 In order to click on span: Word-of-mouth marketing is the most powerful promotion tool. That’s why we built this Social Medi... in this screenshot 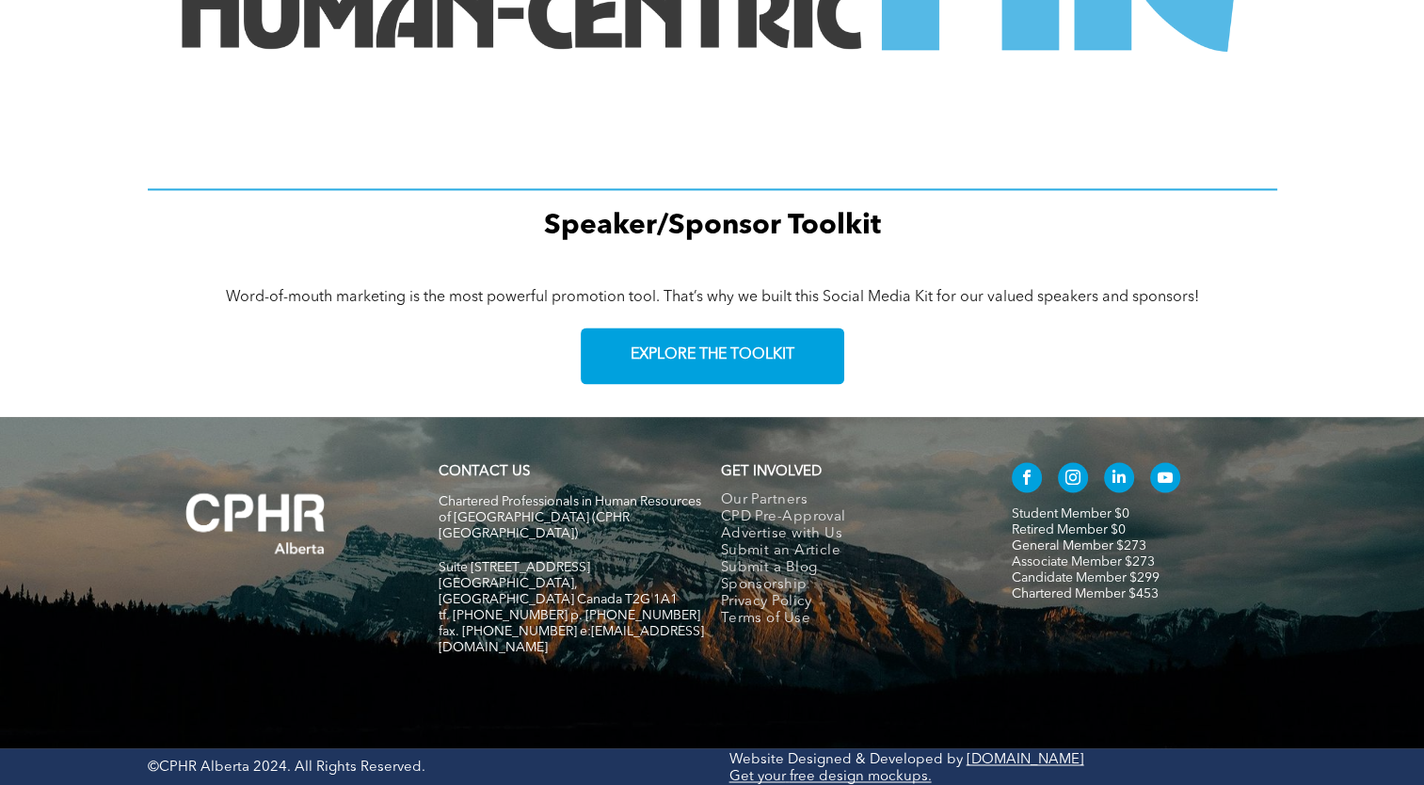, I will do `click(712, 297)`.